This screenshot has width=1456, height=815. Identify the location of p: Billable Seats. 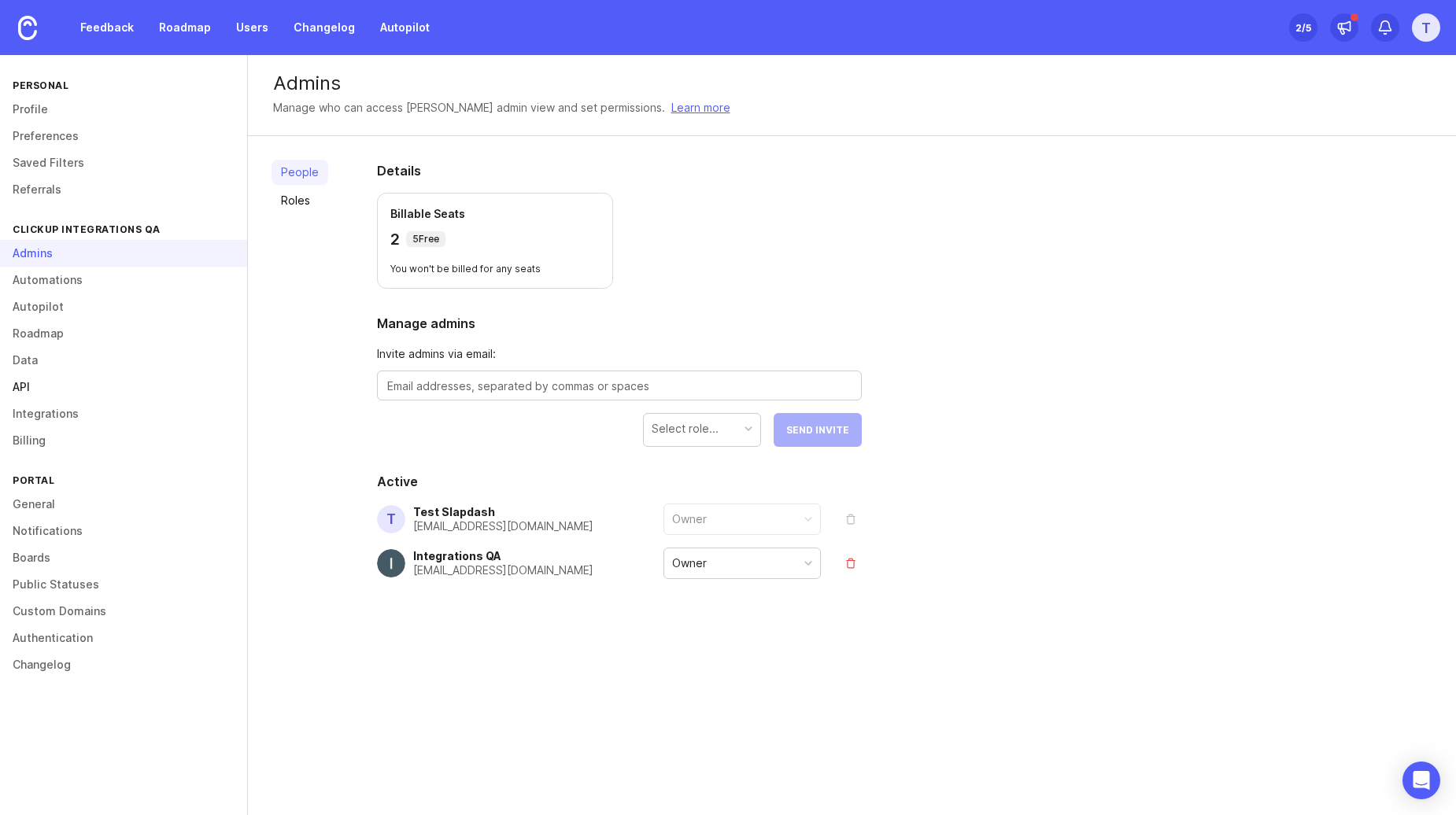
(495, 214).